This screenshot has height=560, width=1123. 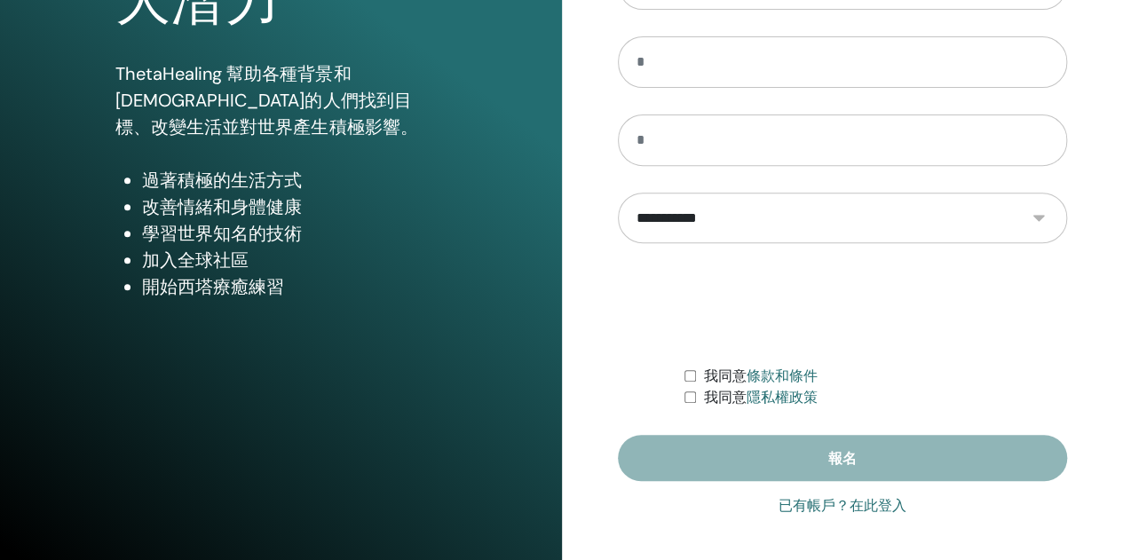 I want to click on font: 改善情緒和身體健康, so click(x=222, y=207).